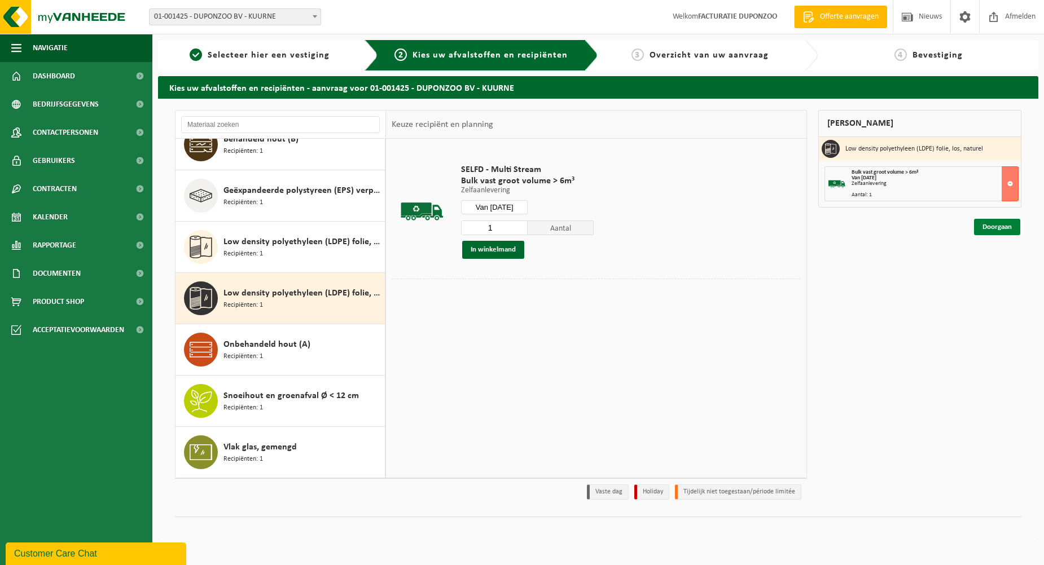  Describe the element at coordinates (78, 330) in the screenshot. I see `span: Acceptatievoorwaarden` at that location.